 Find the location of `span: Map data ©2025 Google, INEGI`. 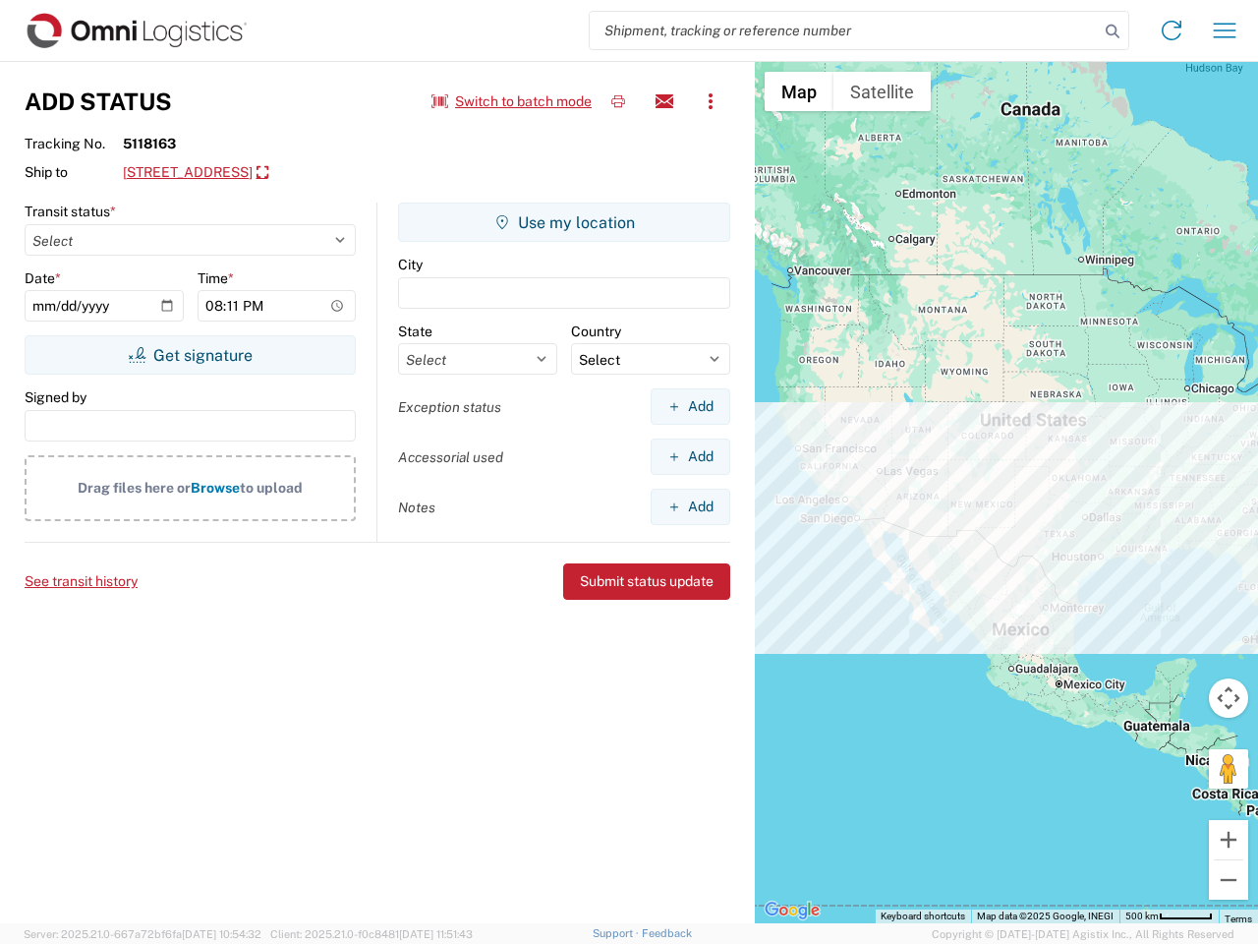

span: Map data ©2025 Google, INEGI is located at coordinates (1045, 915).